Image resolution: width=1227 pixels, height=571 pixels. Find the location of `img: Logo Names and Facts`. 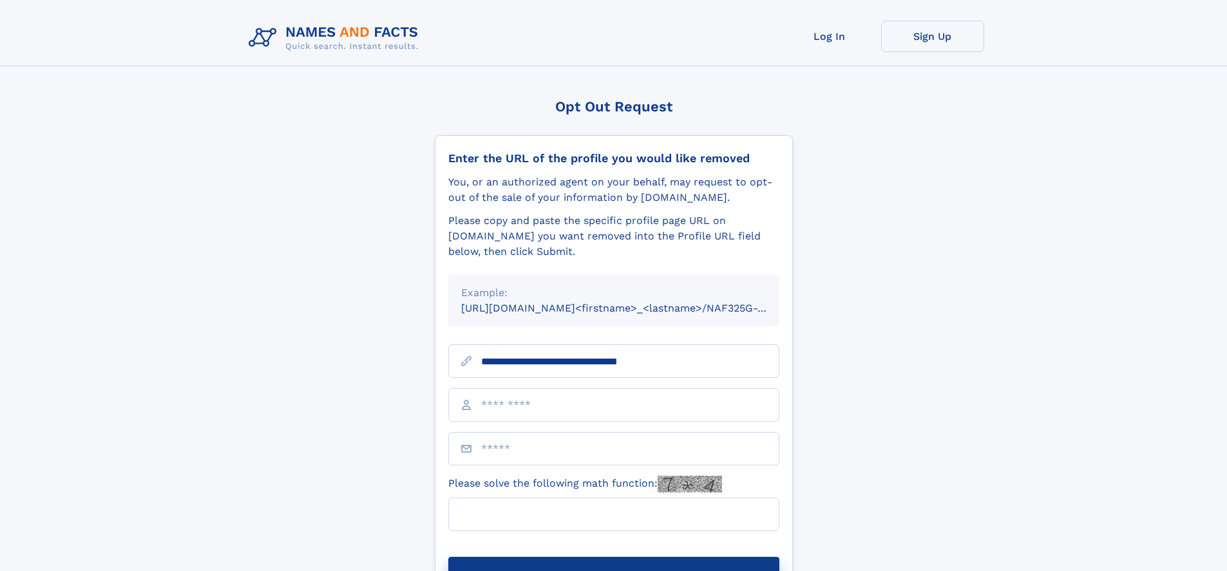

img: Logo Names and Facts is located at coordinates (336, 38).